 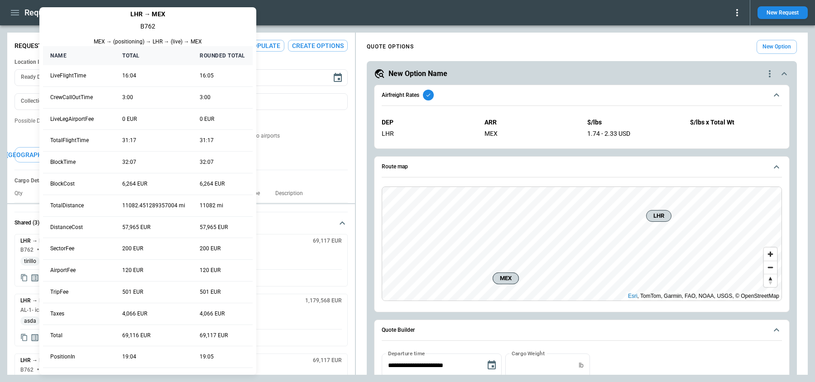 I want to click on td: TotalDistance, so click(x=79, y=206).